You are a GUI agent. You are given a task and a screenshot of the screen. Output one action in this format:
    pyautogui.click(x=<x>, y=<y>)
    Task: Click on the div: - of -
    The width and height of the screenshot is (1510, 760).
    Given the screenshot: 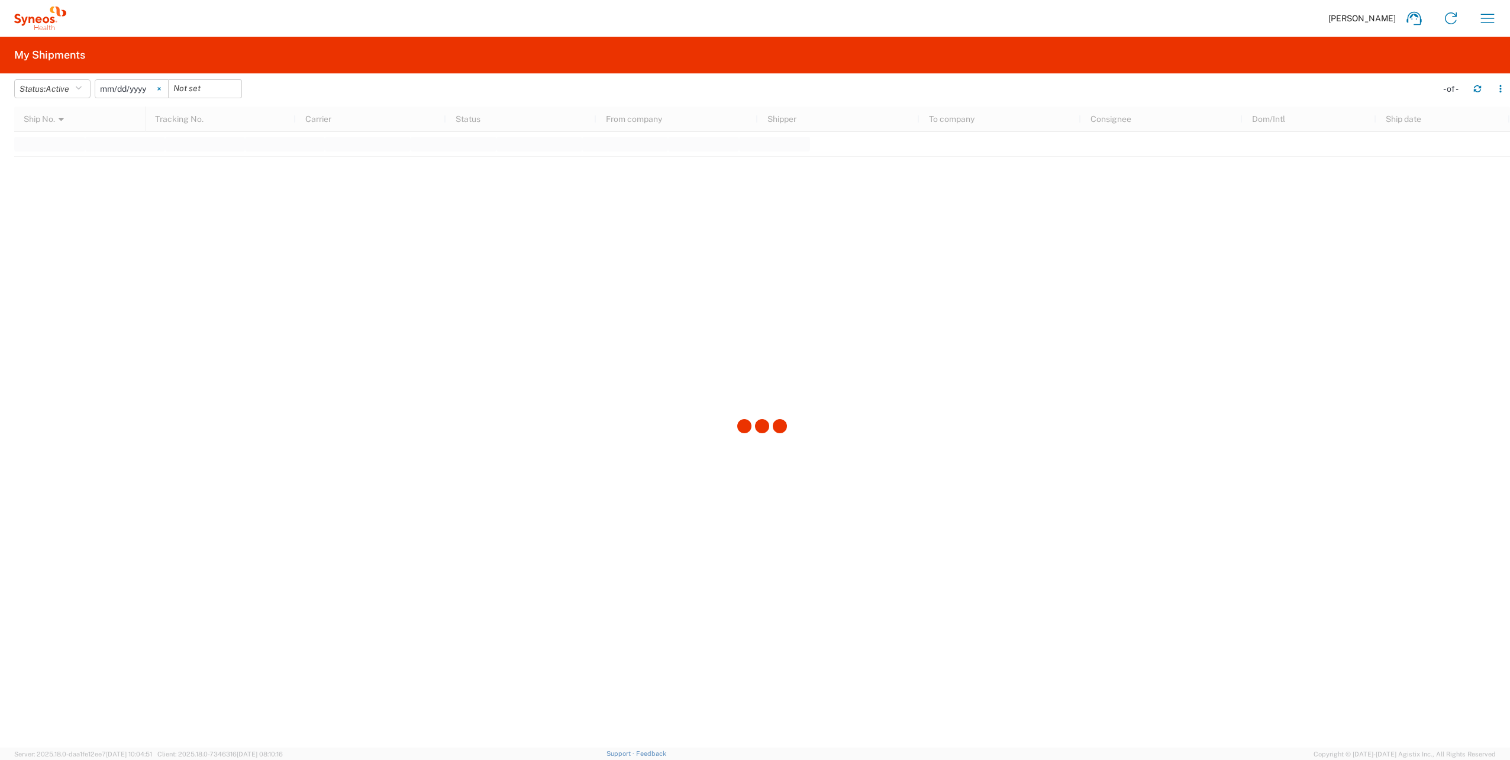 What is the action you would take?
    pyautogui.click(x=1453, y=89)
    